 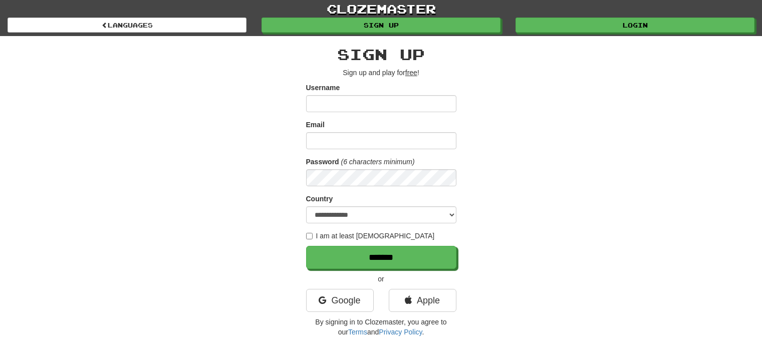 I want to click on label: Country, so click(x=320, y=199).